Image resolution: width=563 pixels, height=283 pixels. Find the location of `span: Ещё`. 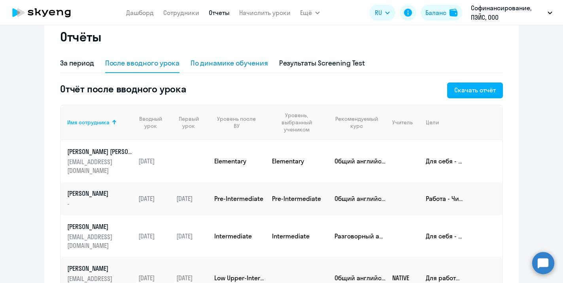

span: Ещё is located at coordinates (306, 13).